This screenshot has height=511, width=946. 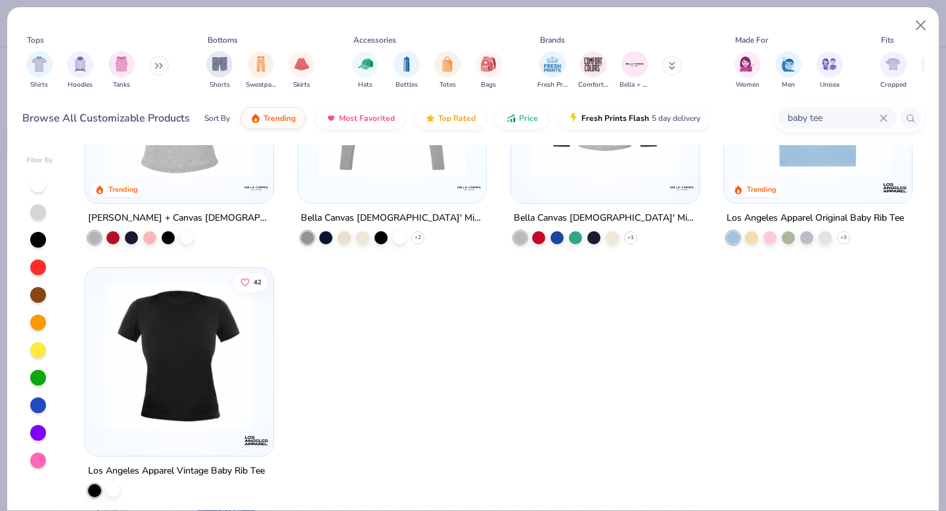 What do you see at coordinates (447, 85) in the screenshot?
I see `span: Totes` at bounding box center [447, 85].